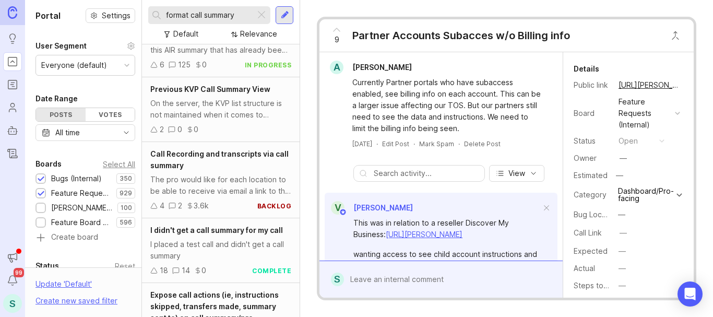 This screenshot has width=713, height=317. What do you see at coordinates (622, 268) in the screenshot?
I see `button: Actual` at bounding box center [622, 268].